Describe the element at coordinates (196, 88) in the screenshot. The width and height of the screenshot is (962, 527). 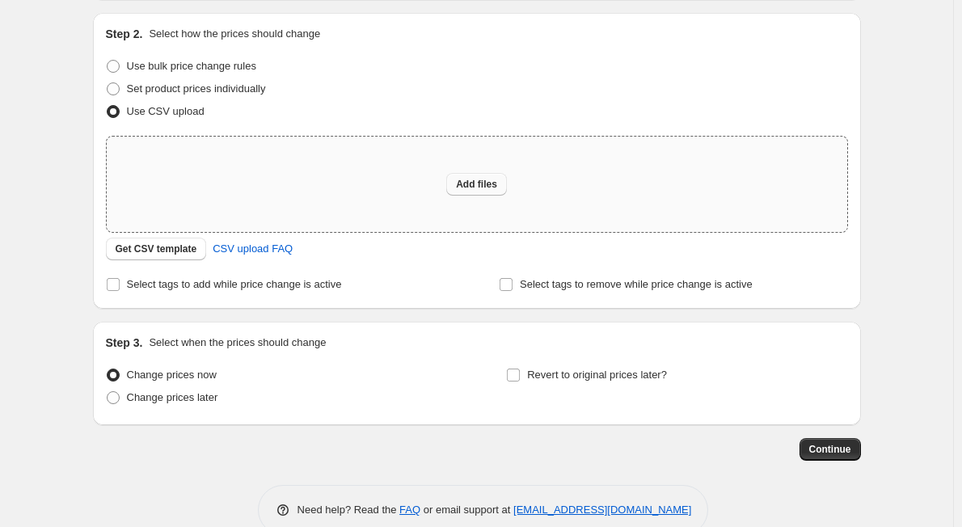
I see `span: Set product prices individually` at that location.